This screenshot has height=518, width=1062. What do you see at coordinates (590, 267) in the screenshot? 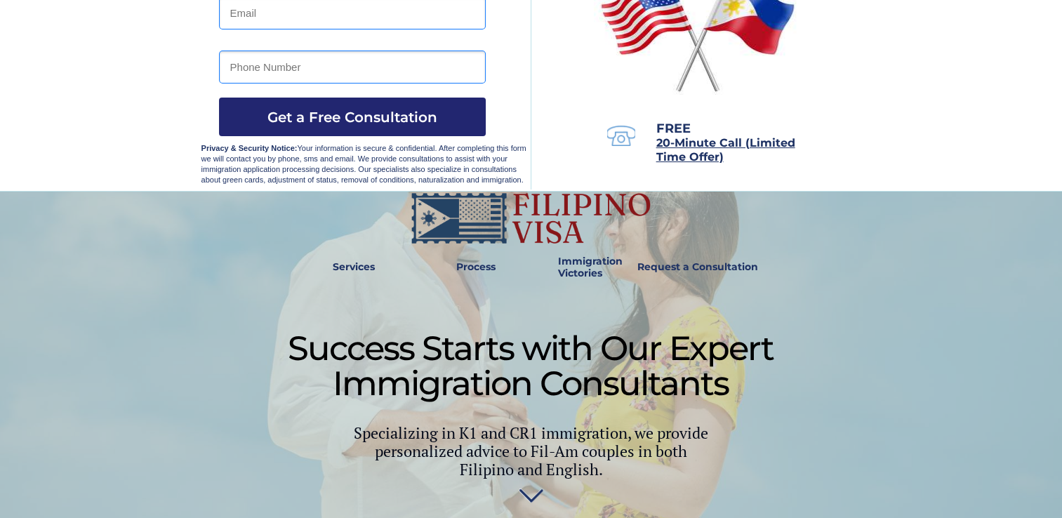
I see `strong: Immigration Victories` at bounding box center [590, 267].